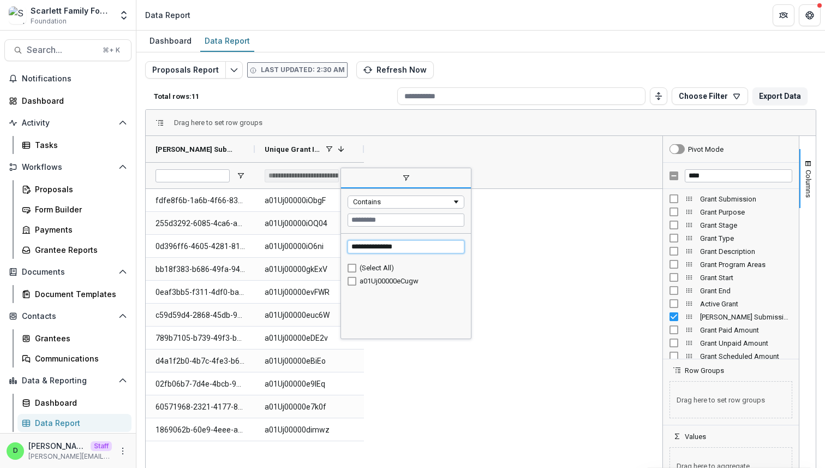 This screenshot has width=825, height=468. Describe the element at coordinates (200, 361) in the screenshot. I see `span: d4a1f2b0-4b7c-4fe3-b6e9-840fad0659f3` at that location.